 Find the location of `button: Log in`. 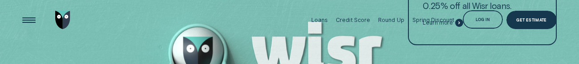

button: Log in is located at coordinates (483, 19).